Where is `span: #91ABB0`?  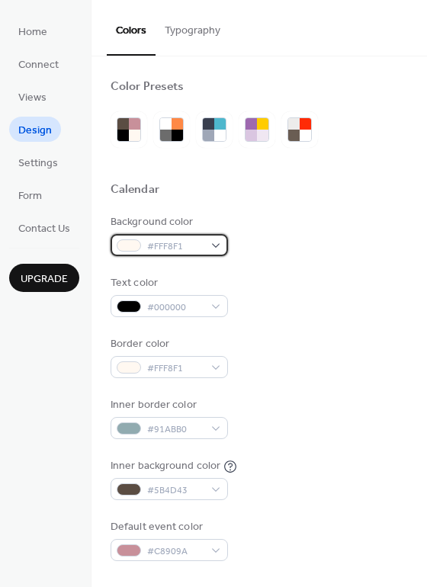
span: #91ABB0 is located at coordinates (175, 429).